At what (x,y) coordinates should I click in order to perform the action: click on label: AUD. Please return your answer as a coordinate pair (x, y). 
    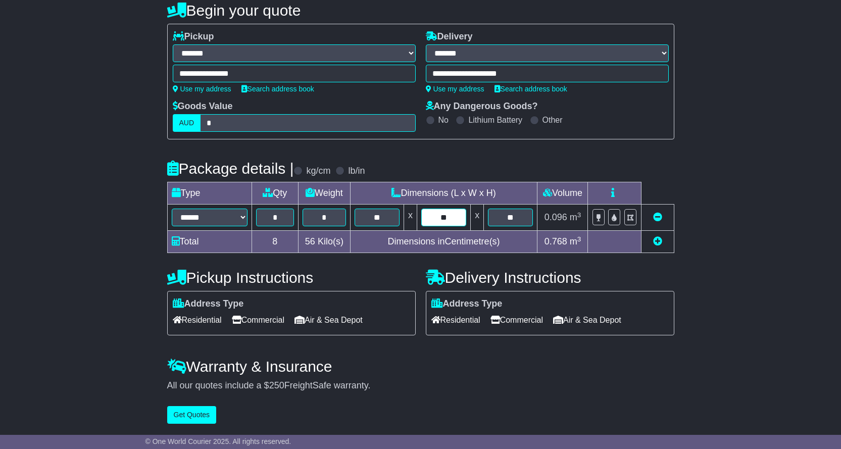
    Looking at the image, I should click on (187, 123).